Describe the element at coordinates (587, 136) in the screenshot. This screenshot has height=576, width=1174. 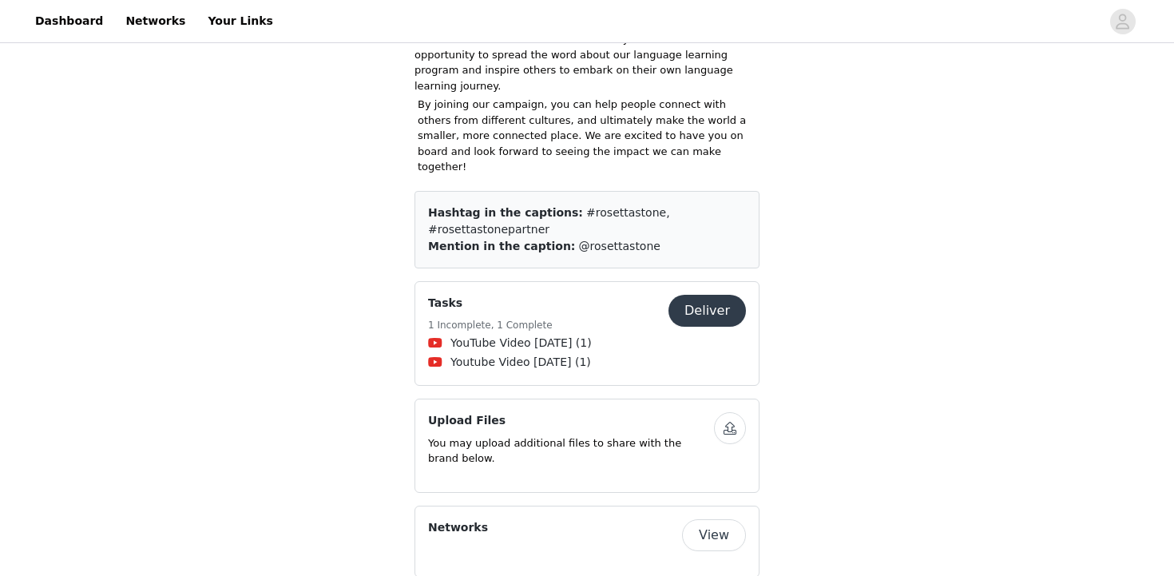
I see `p: By joining our campaign, you can help people connect with others from different cultures, and ult...` at that location.